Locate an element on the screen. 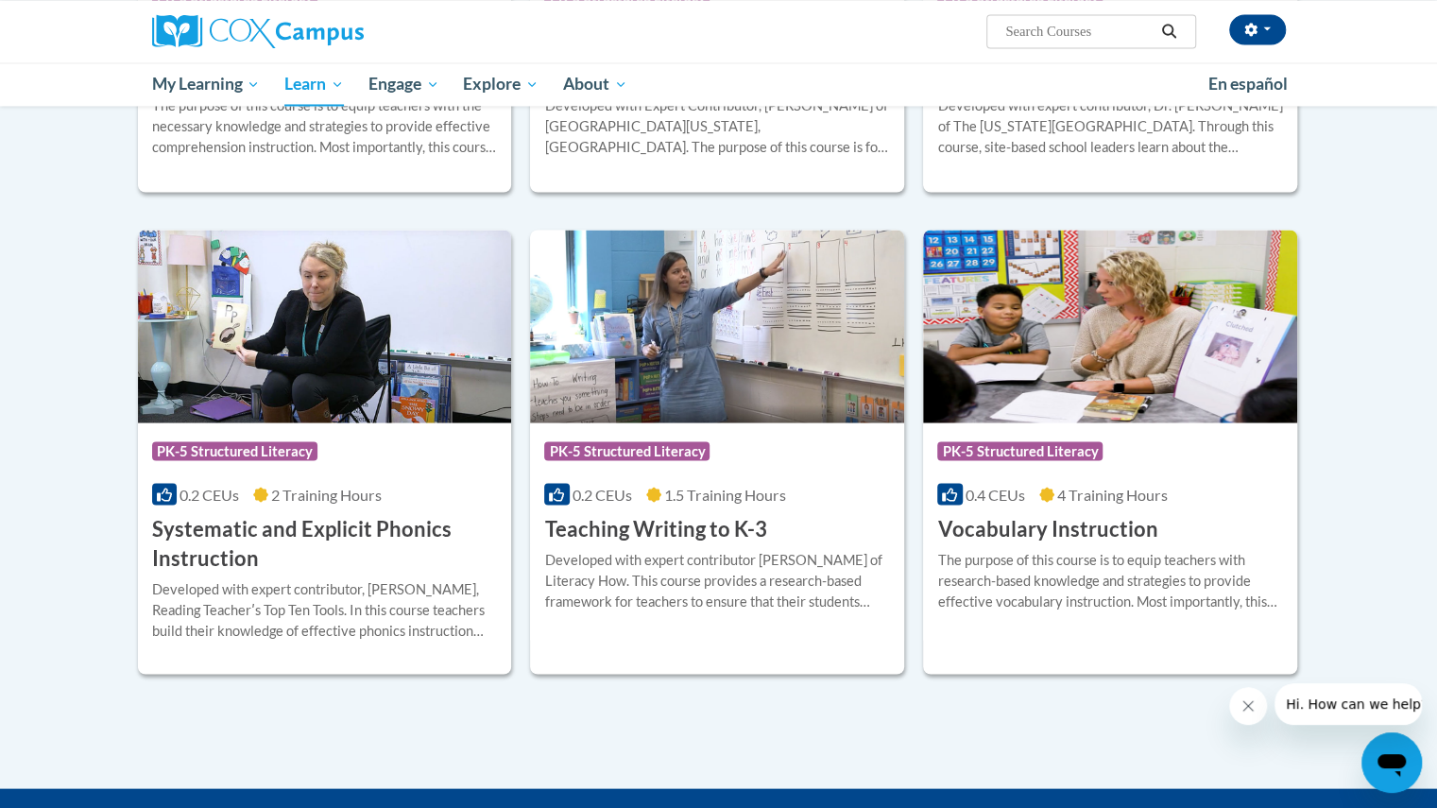  span: Explore is located at coordinates (501, 84).